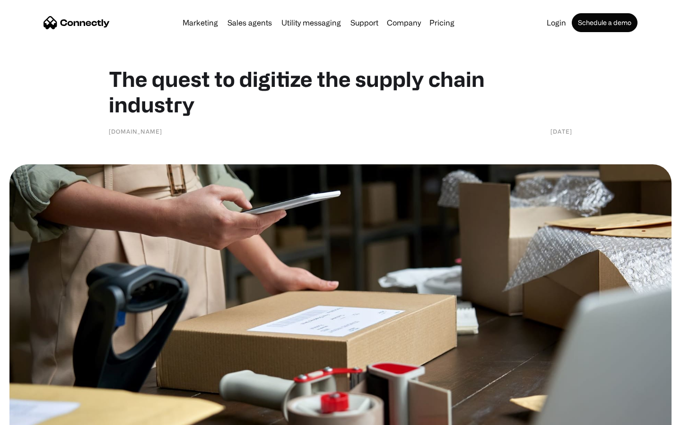  Describe the element at coordinates (250, 23) in the screenshot. I see `a: Sales agents` at that location.